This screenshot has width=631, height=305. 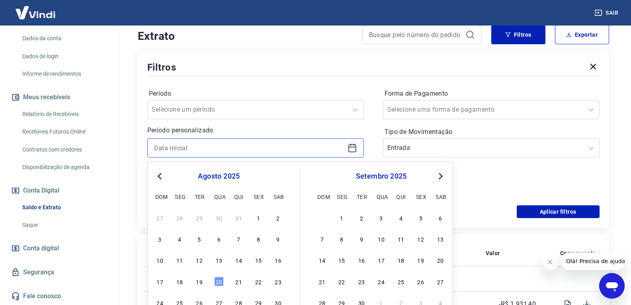 What do you see at coordinates (441, 217) in the screenshot?
I see `div: Choose sábado, 6 de setembro de 2025` at bounding box center [441, 217].